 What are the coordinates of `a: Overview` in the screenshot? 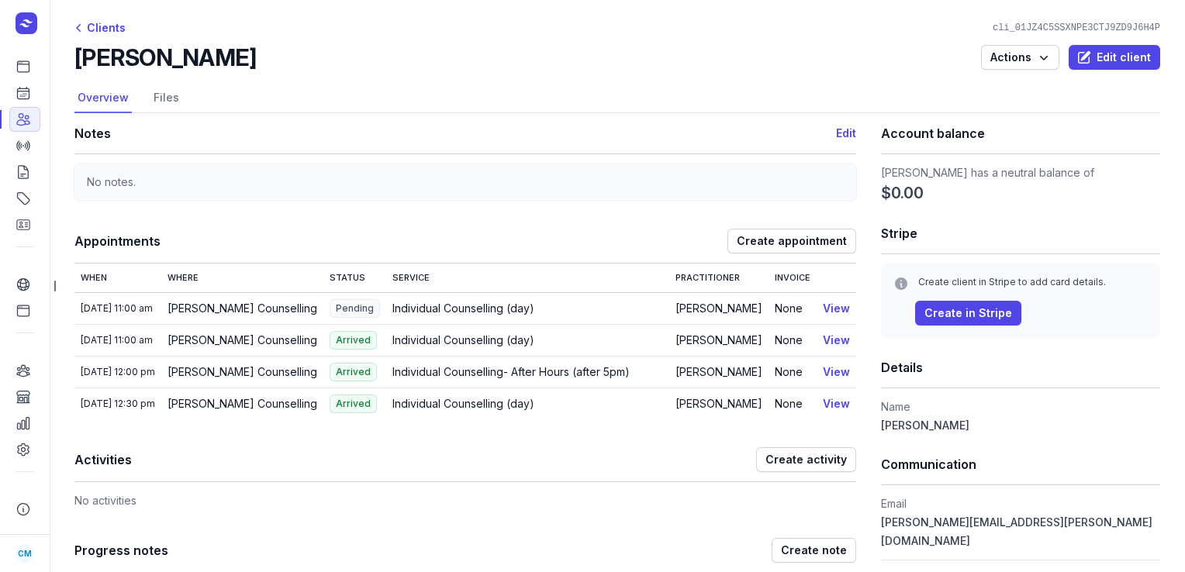 It's located at (103, 99).